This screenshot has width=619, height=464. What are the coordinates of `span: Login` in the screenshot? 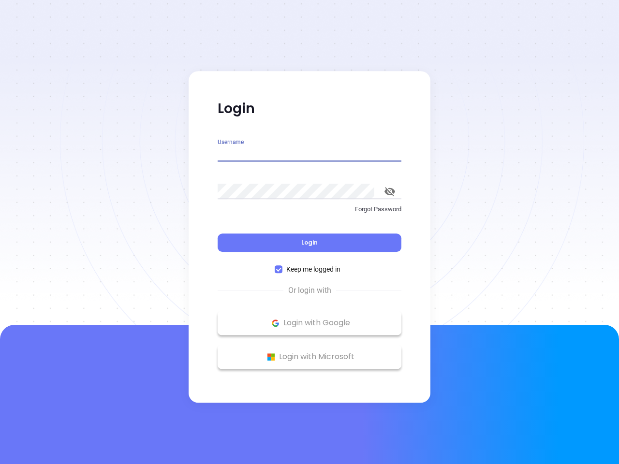 It's located at (309, 242).